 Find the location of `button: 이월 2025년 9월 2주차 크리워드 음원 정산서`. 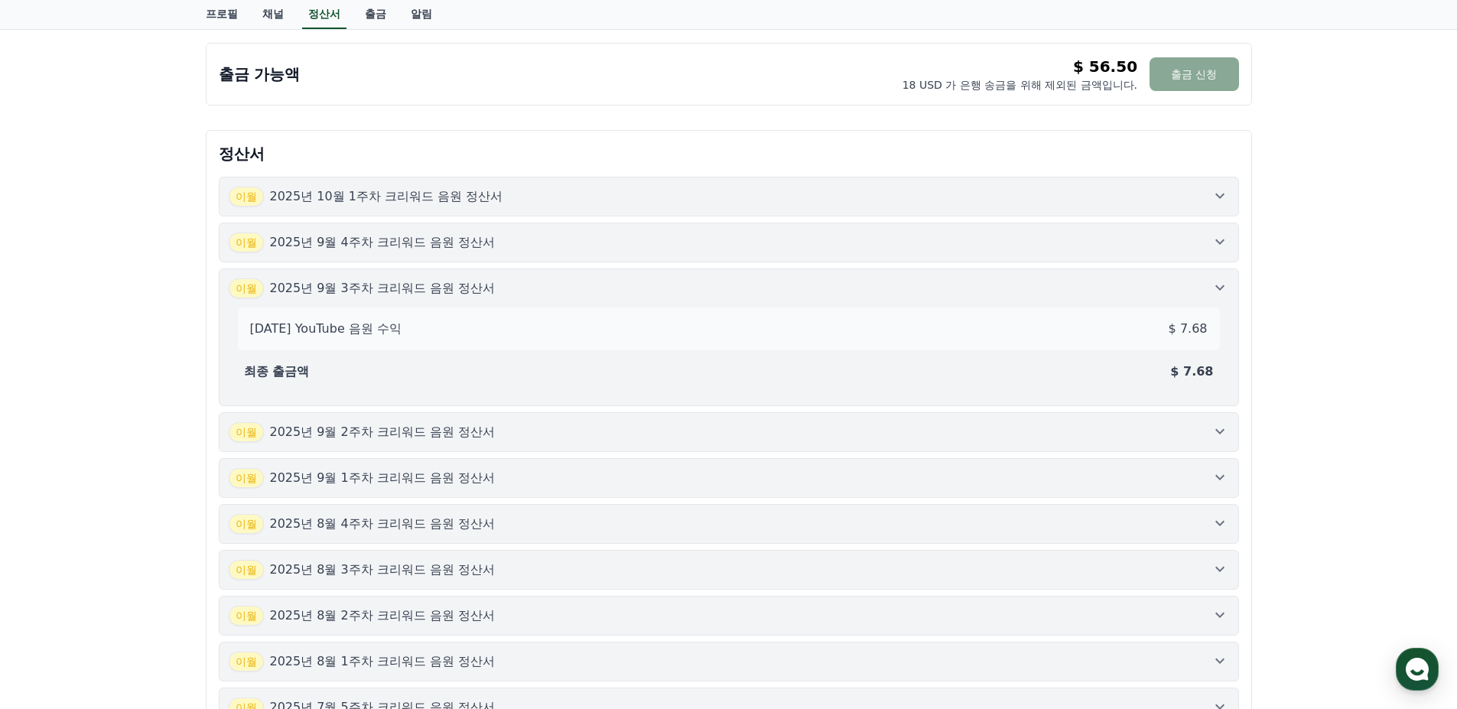

button: 이월 2025년 9월 2주차 크리워드 음원 정산서 is located at coordinates (729, 432).